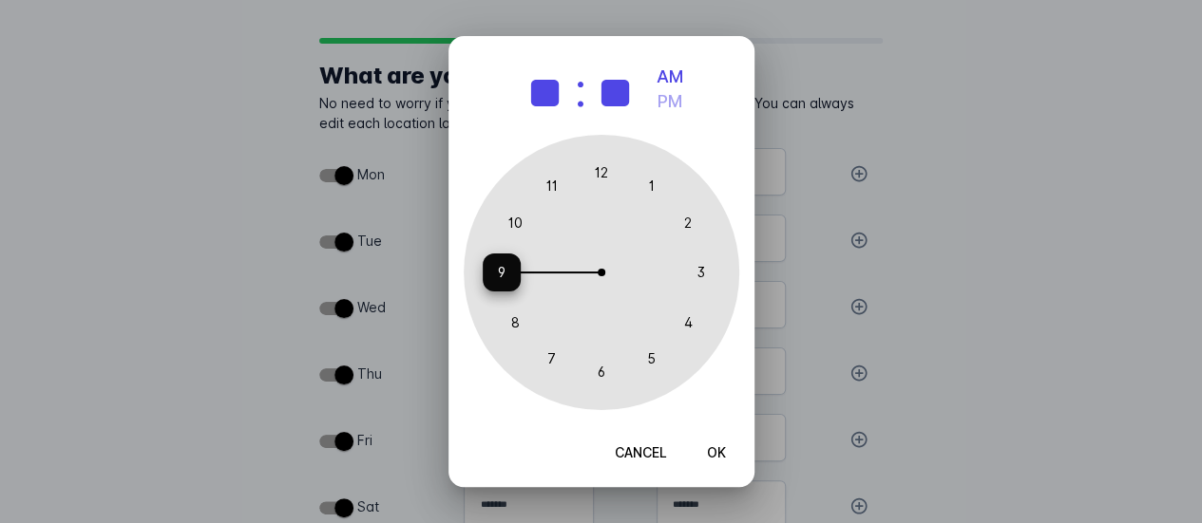 The width and height of the screenshot is (1202, 523). I want to click on span: 1, so click(651, 186).